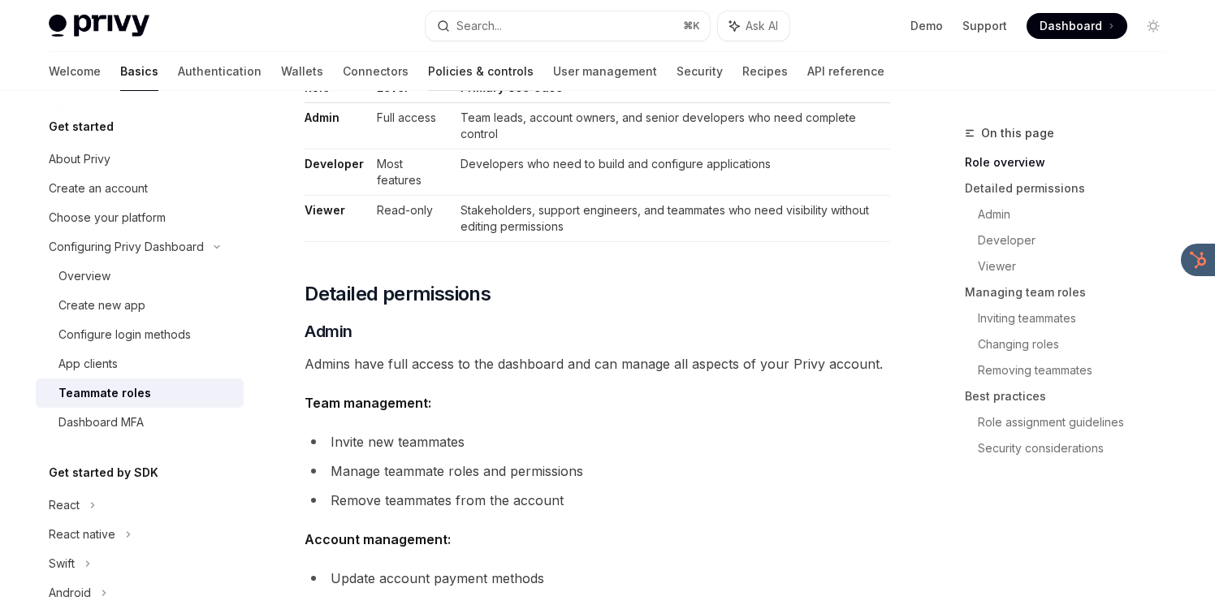  What do you see at coordinates (1078, 370) in the screenshot?
I see `a: Removing teammates` at bounding box center [1078, 370].